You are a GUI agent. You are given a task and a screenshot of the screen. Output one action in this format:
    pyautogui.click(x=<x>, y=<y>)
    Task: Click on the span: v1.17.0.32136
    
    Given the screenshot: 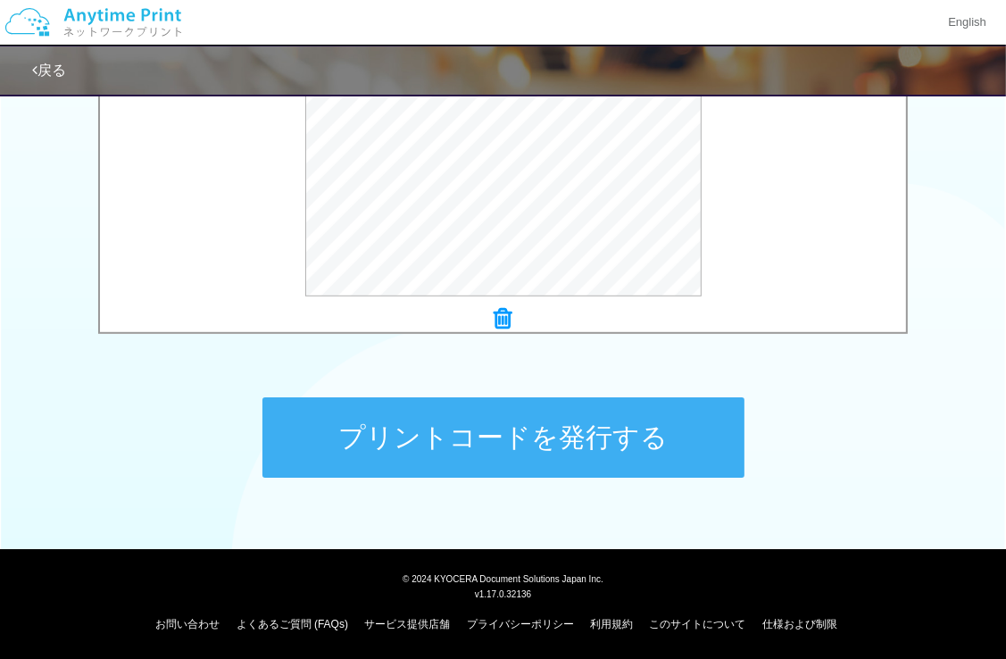 What is the action you would take?
    pyautogui.click(x=503, y=594)
    